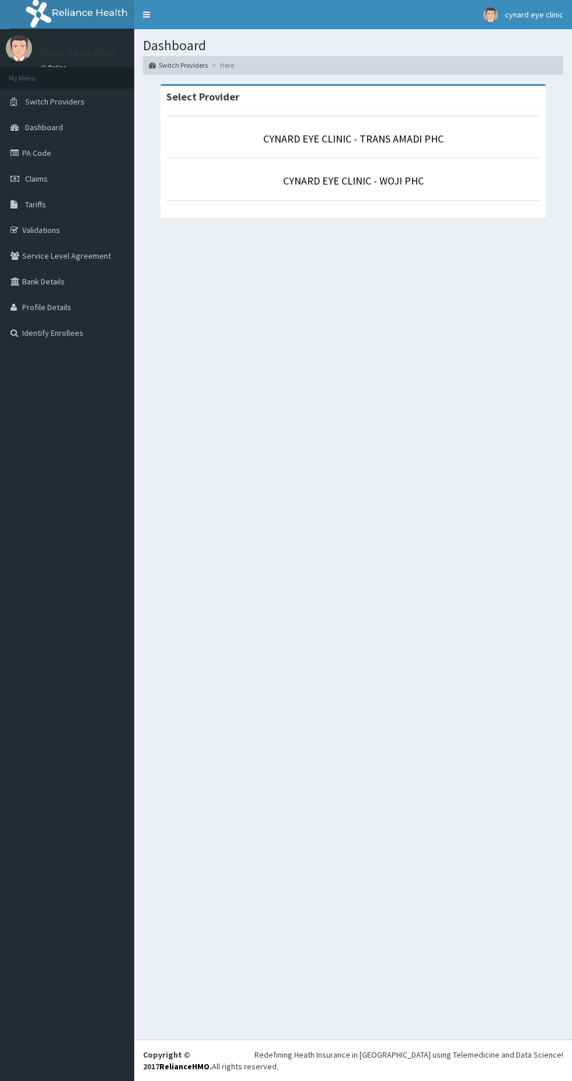  I want to click on span: Dashboard, so click(44, 127).